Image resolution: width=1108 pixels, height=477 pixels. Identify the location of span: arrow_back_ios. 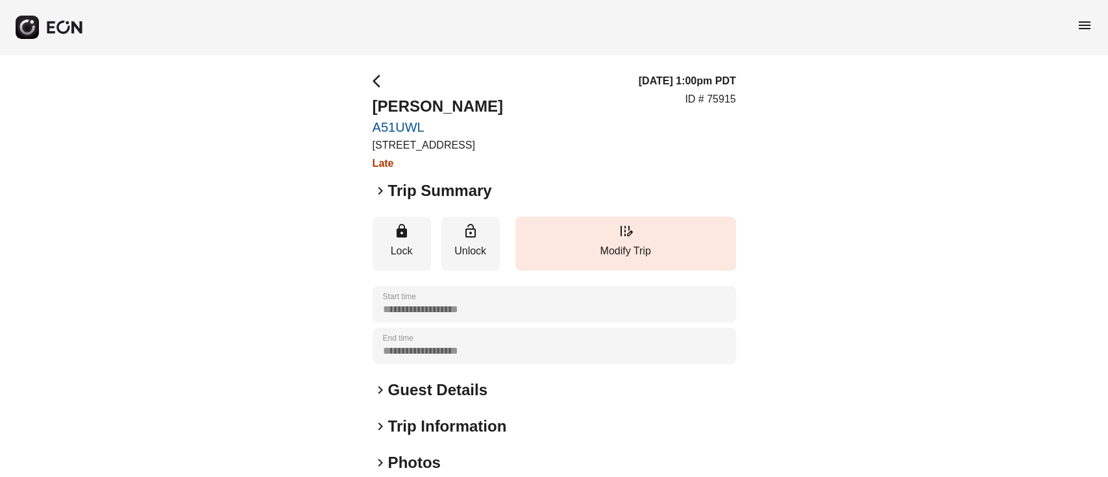
(380, 81).